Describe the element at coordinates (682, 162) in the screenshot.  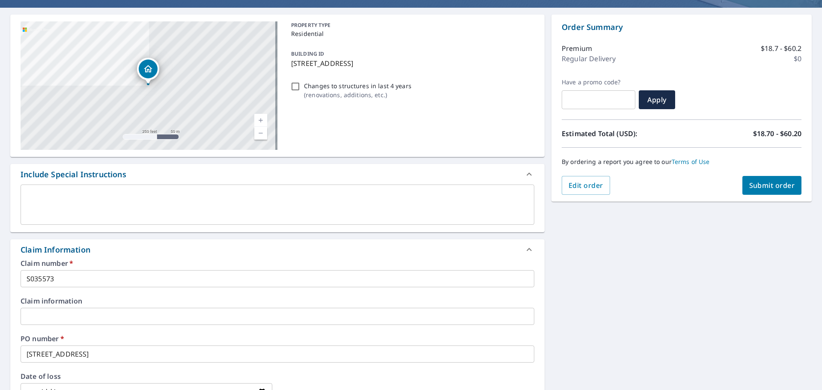
I see `p: By ordering a report you agree to our` at that location.